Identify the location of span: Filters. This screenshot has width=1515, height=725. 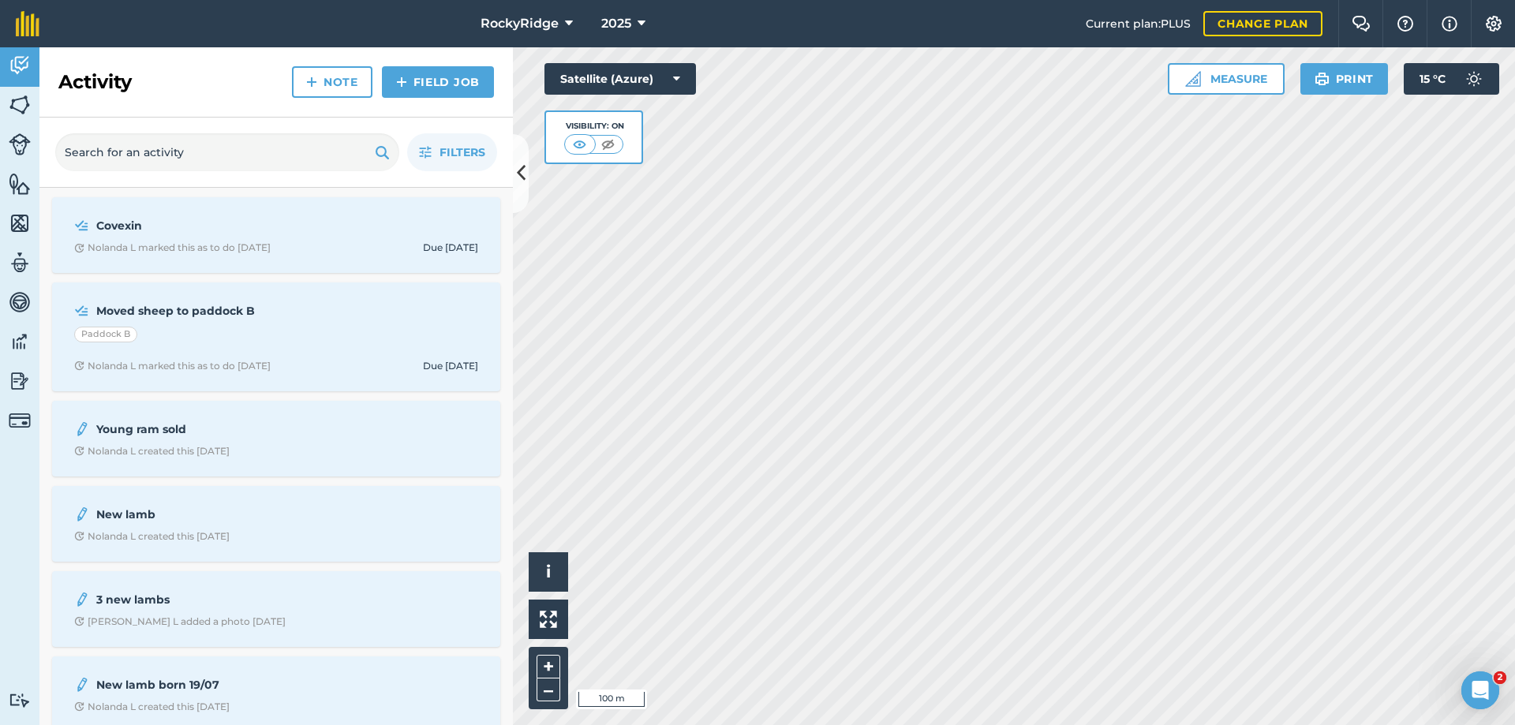
(462, 152).